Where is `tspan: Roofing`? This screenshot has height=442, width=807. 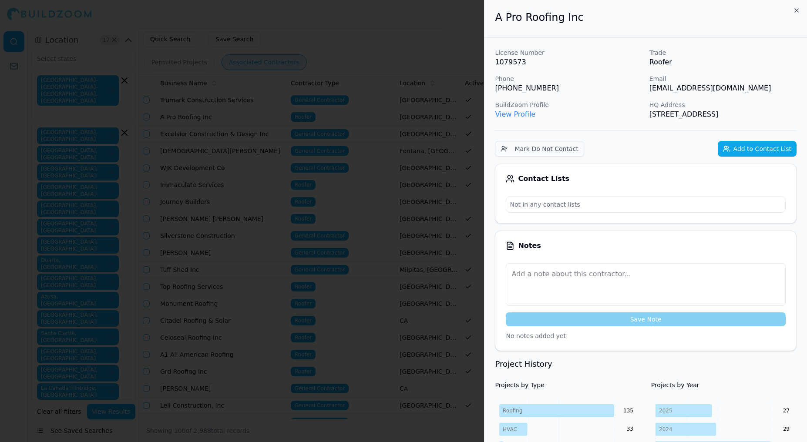 tspan: Roofing is located at coordinates (512, 411).